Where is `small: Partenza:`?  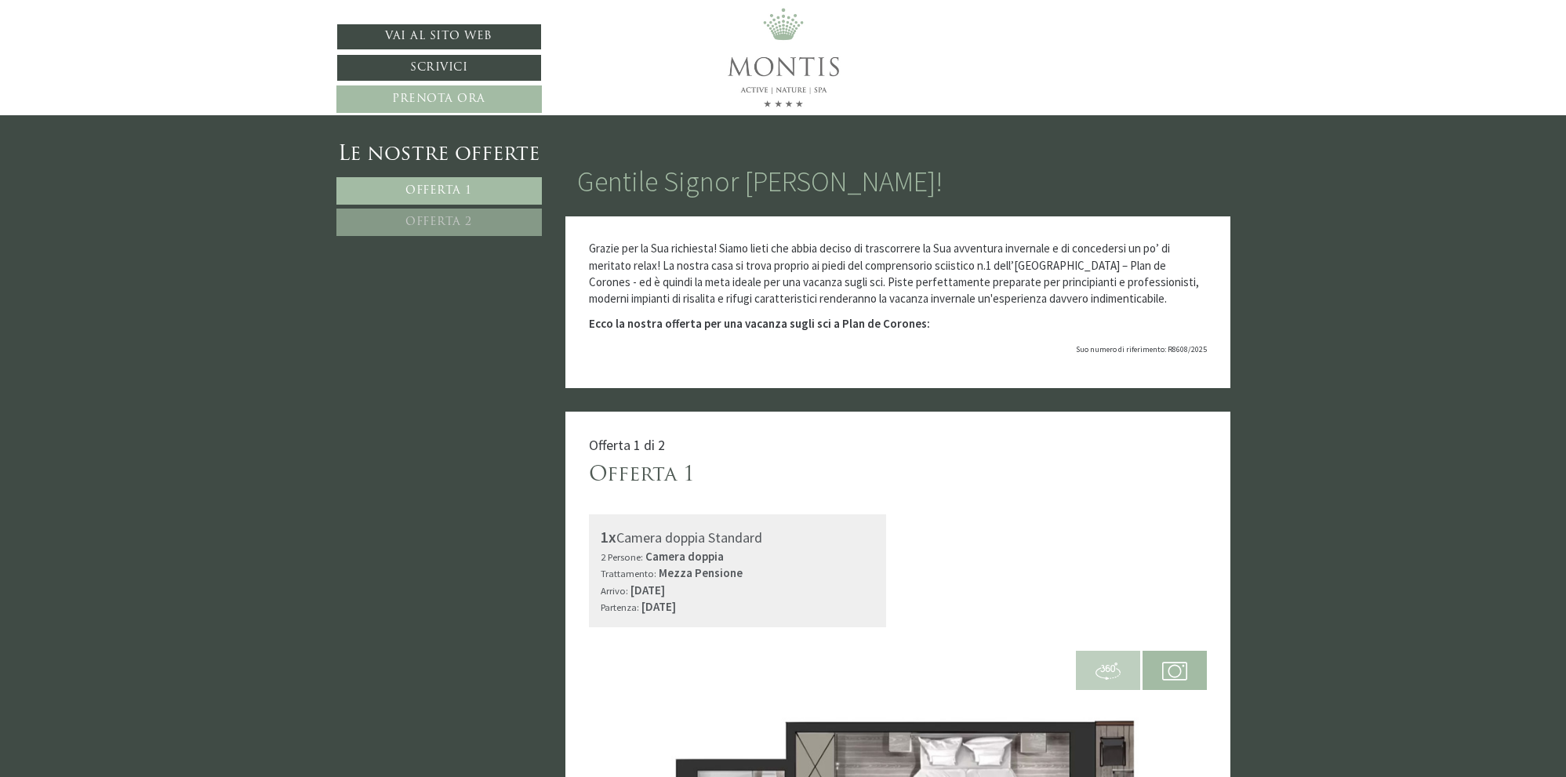
small: Partenza: is located at coordinates (620, 607).